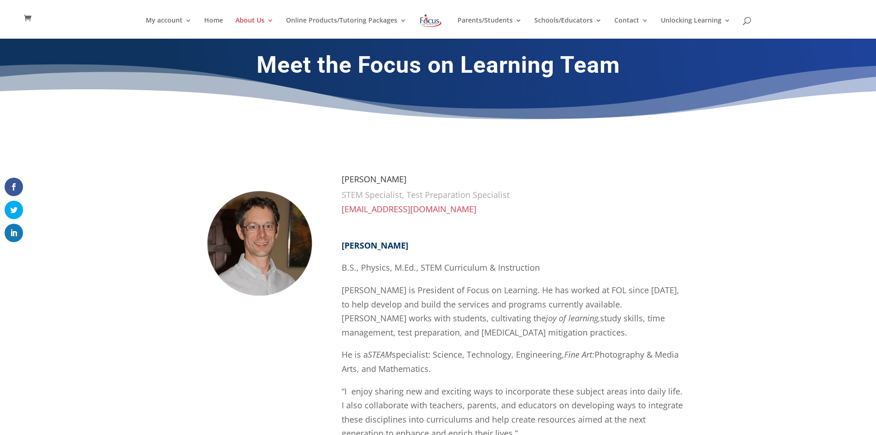  I want to click on img: Thomas Patrick Scharenborg, so click(259, 244).